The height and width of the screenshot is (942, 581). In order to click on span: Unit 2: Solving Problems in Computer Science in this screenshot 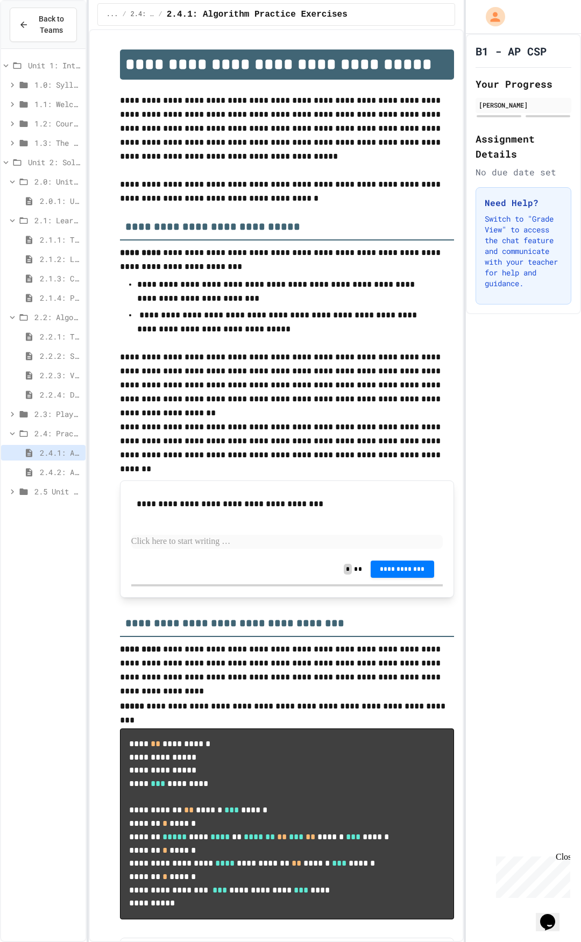, I will do `click(54, 162)`.